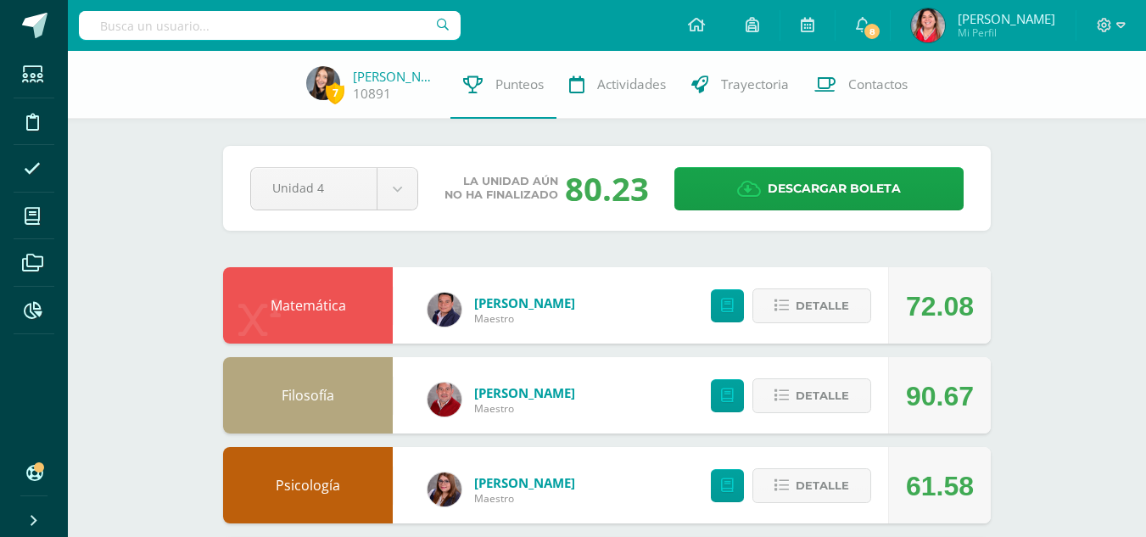 This screenshot has height=537, width=1146. I want to click on a: Descargar boleta, so click(819, 188).